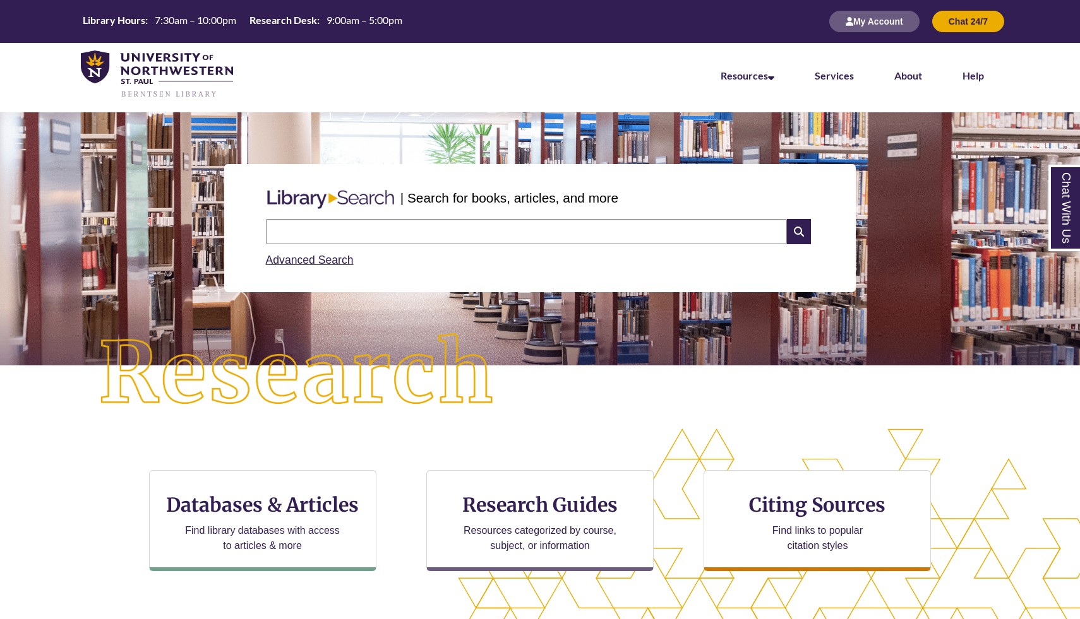  I want to click on p: | Search for books, articles, and more, so click(509, 198).